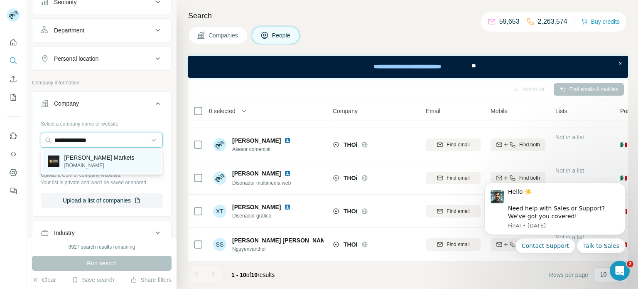 Image resolution: width=638 pixels, height=289 pixels. Describe the element at coordinates (432, 7) in the screenshot. I see `div: Close Step` at that location.